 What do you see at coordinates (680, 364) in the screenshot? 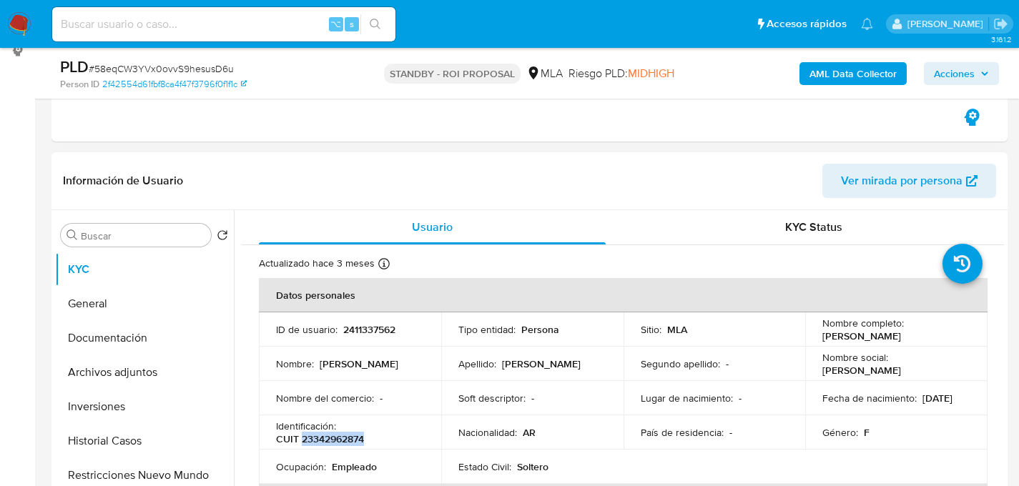
I see `p: Segundo apellido :` at bounding box center [680, 364].